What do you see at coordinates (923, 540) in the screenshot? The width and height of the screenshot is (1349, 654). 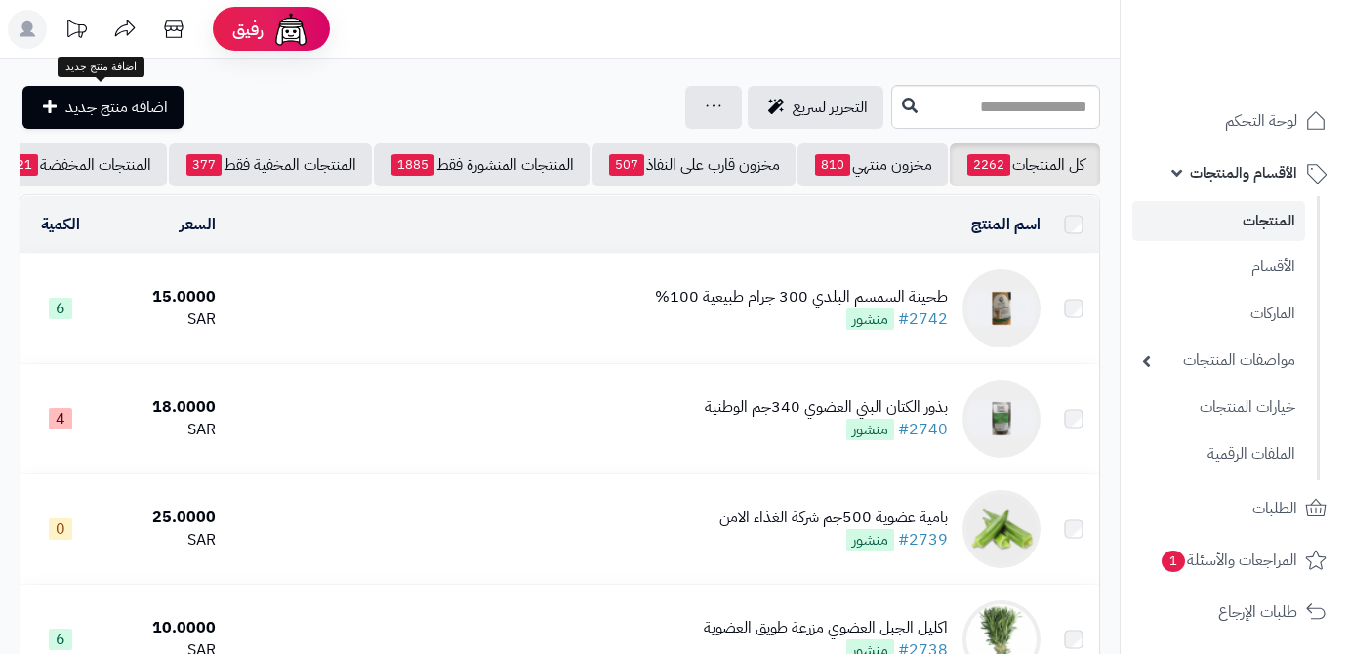 I see `a: #2739` at bounding box center [923, 540].